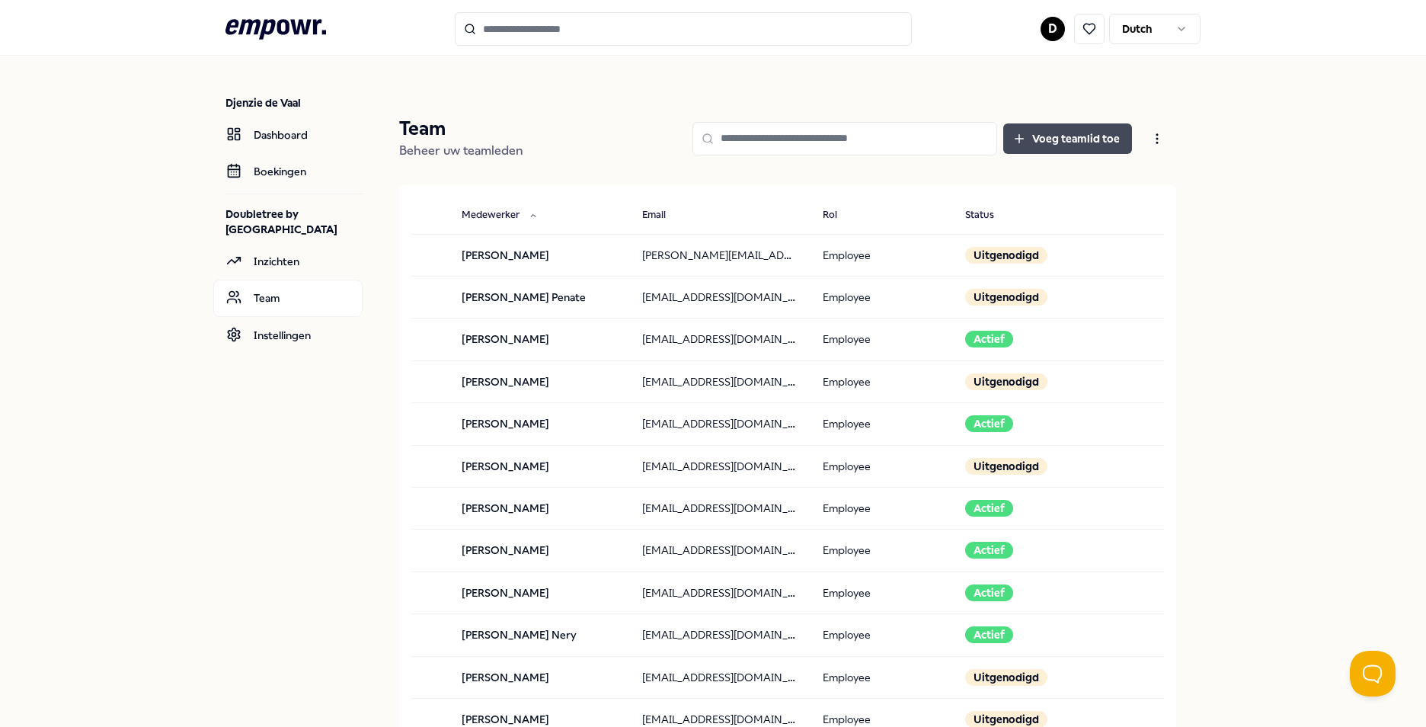  What do you see at coordinates (1157, 139) in the screenshot?
I see `button: Open menu` at bounding box center [1157, 139].